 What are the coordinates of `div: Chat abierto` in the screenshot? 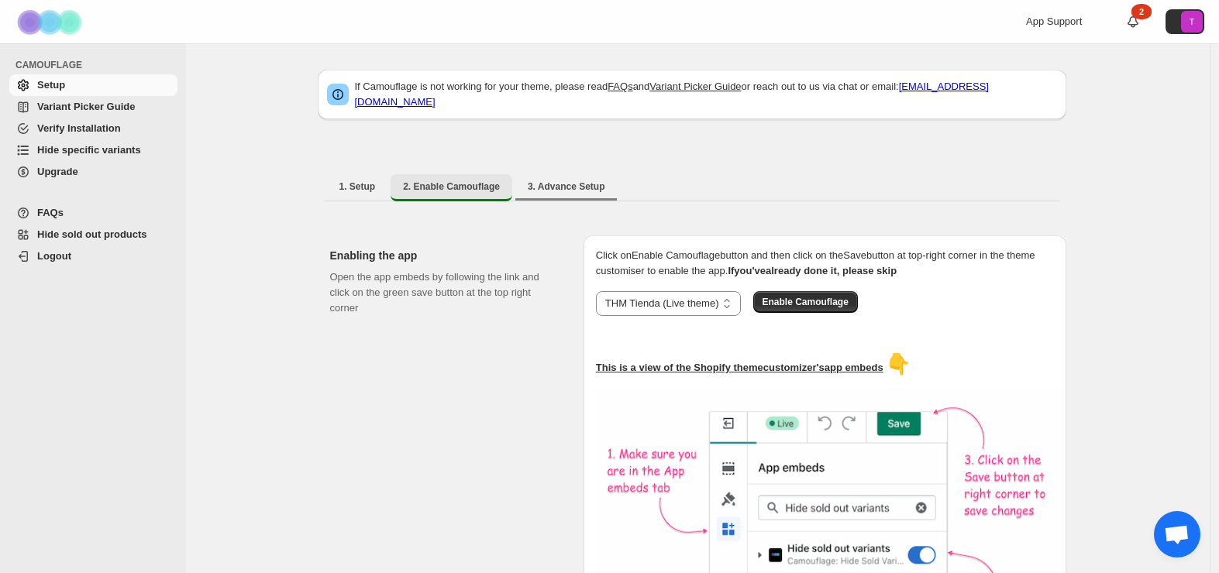 It's located at (1177, 535).